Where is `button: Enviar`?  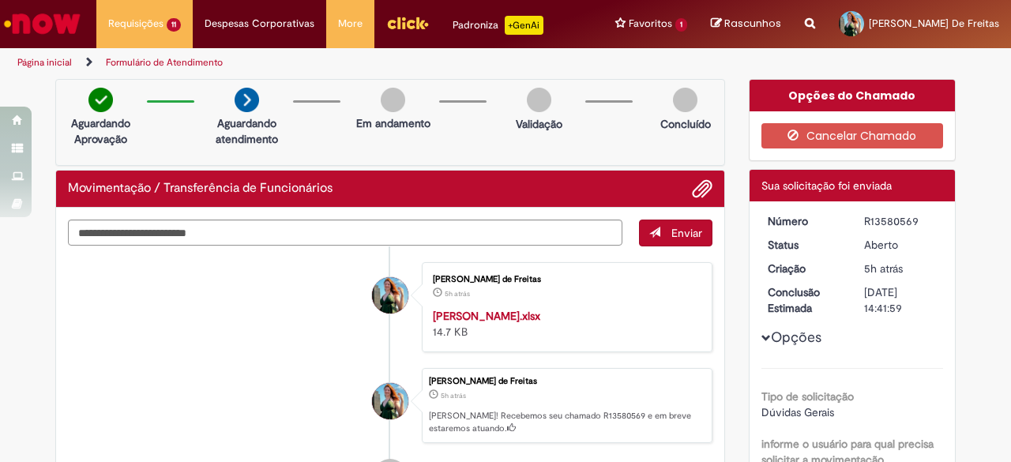
button: Enviar is located at coordinates (675, 233).